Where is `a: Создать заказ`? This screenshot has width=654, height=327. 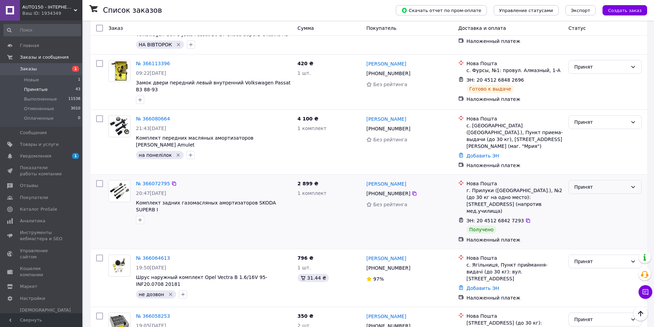 a: Создать заказ is located at coordinates (622, 10).